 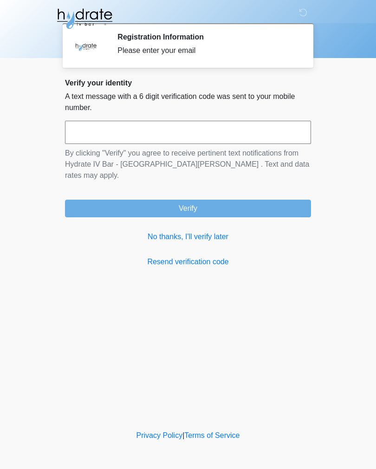 I want to click on a: No thanks, I'll verify later, so click(x=188, y=237).